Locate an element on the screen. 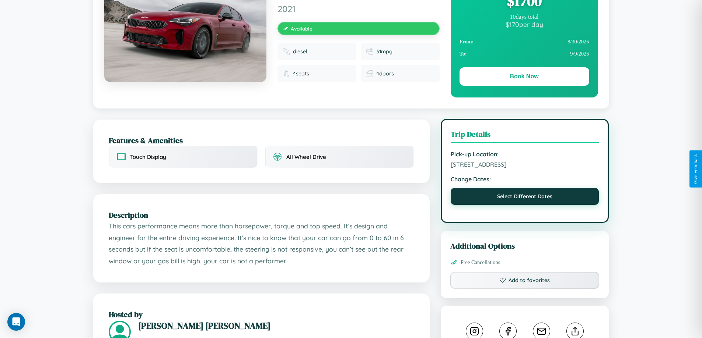 The width and height of the screenshot is (702, 338). span: Available is located at coordinates (301, 28).